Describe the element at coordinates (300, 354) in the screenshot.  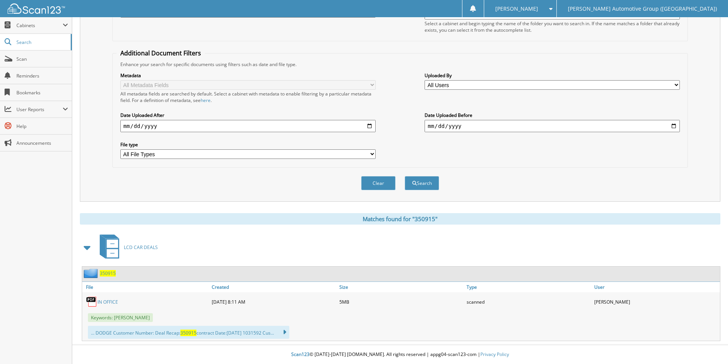
I see `span: Scan123` at that location.